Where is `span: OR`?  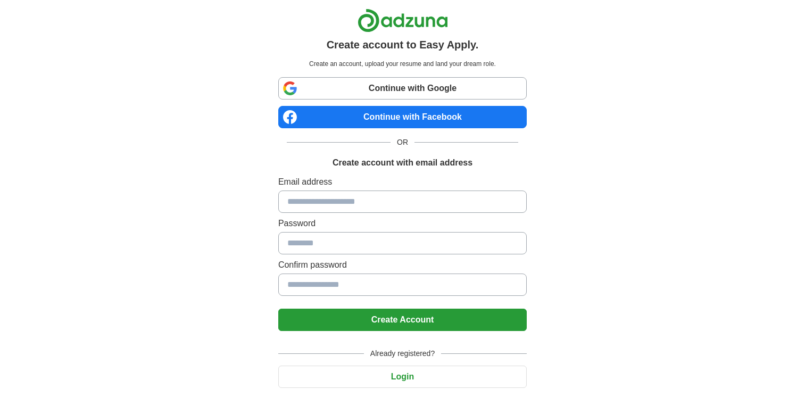 span: OR is located at coordinates (402, 142).